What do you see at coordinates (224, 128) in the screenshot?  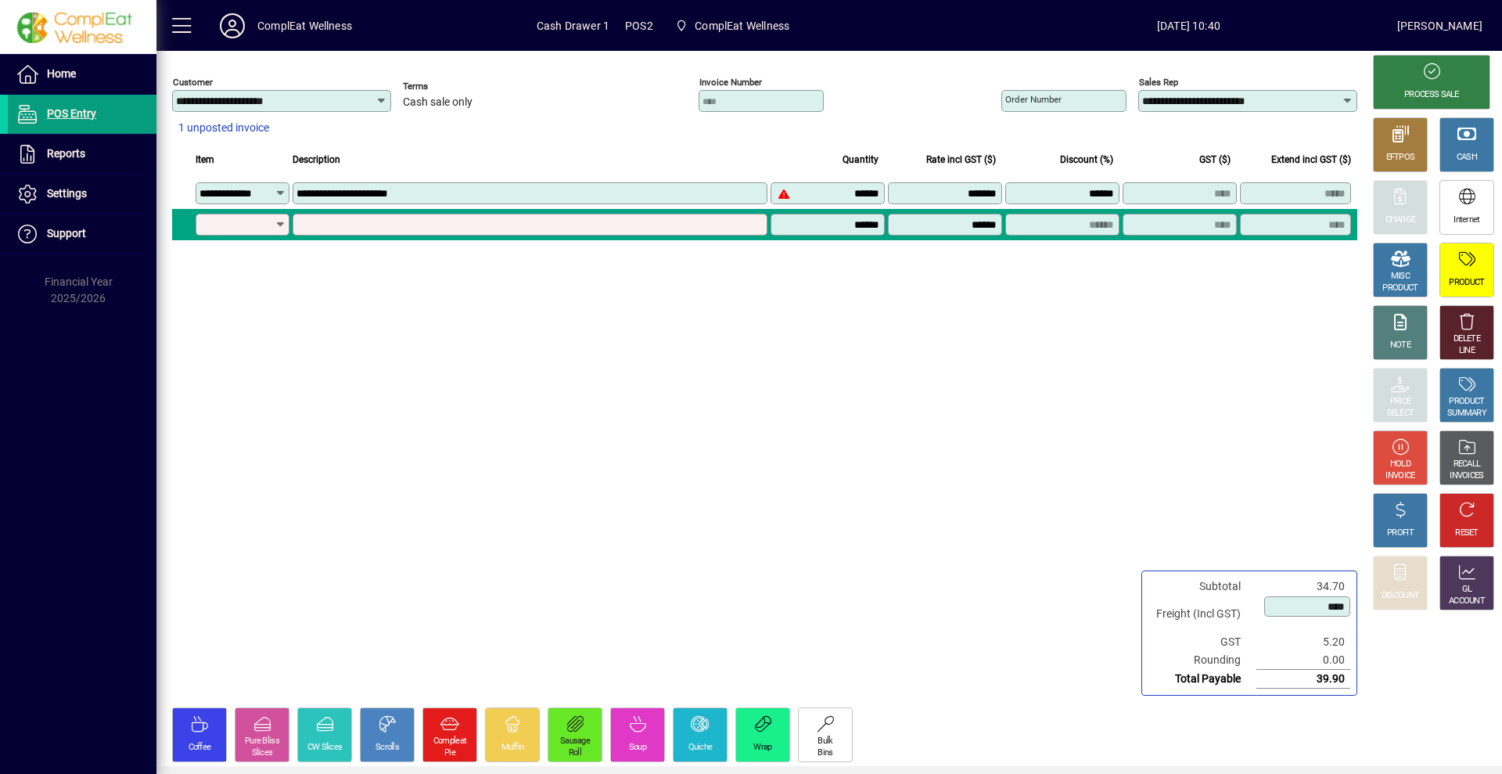 I see `button: 1 unposted invoice` at bounding box center [224, 128].